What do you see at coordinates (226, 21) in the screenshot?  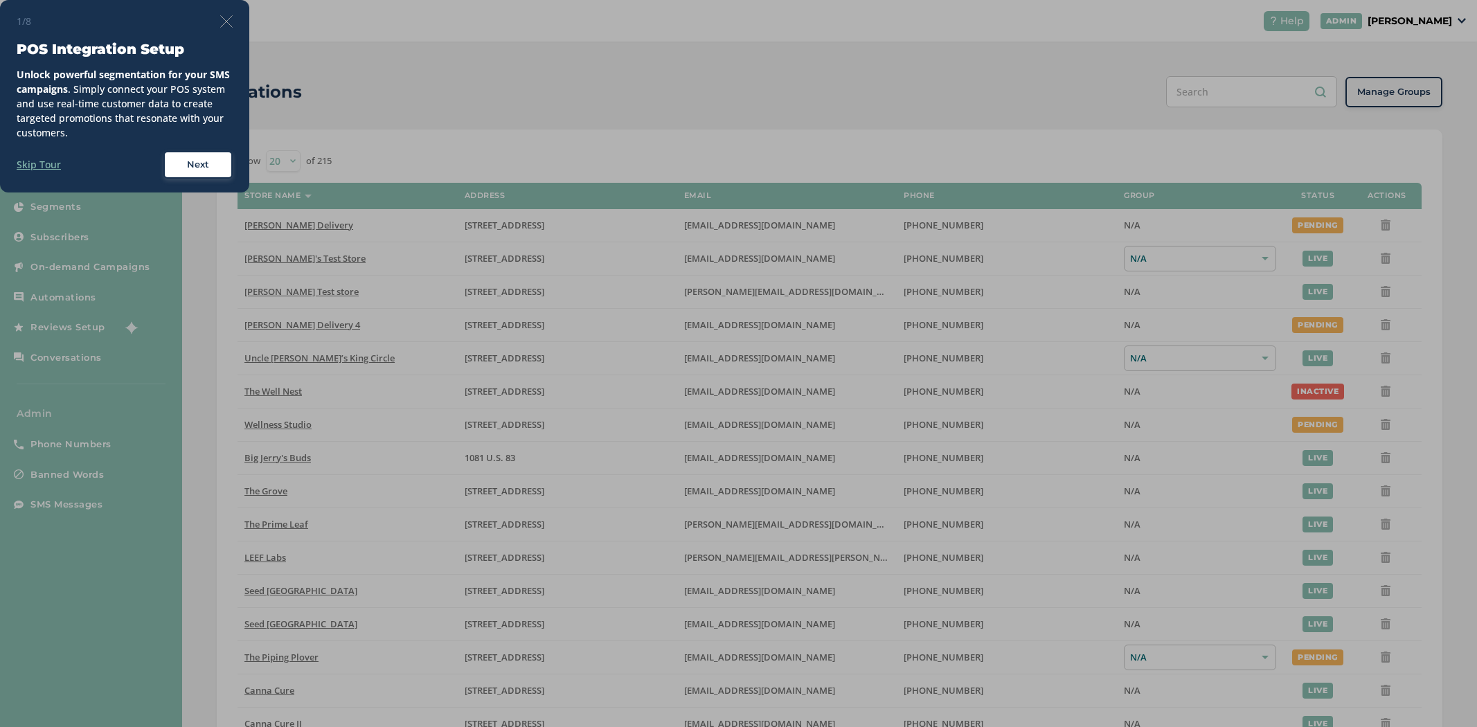 I see `img: icon-close-thin-accent-606ae9a3.svg` at bounding box center [226, 21].